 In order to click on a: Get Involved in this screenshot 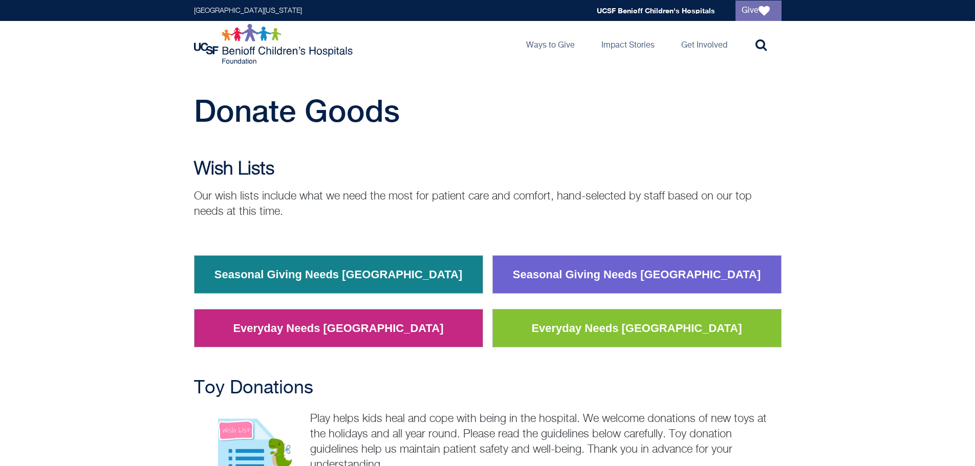, I will do `click(704, 44)`.